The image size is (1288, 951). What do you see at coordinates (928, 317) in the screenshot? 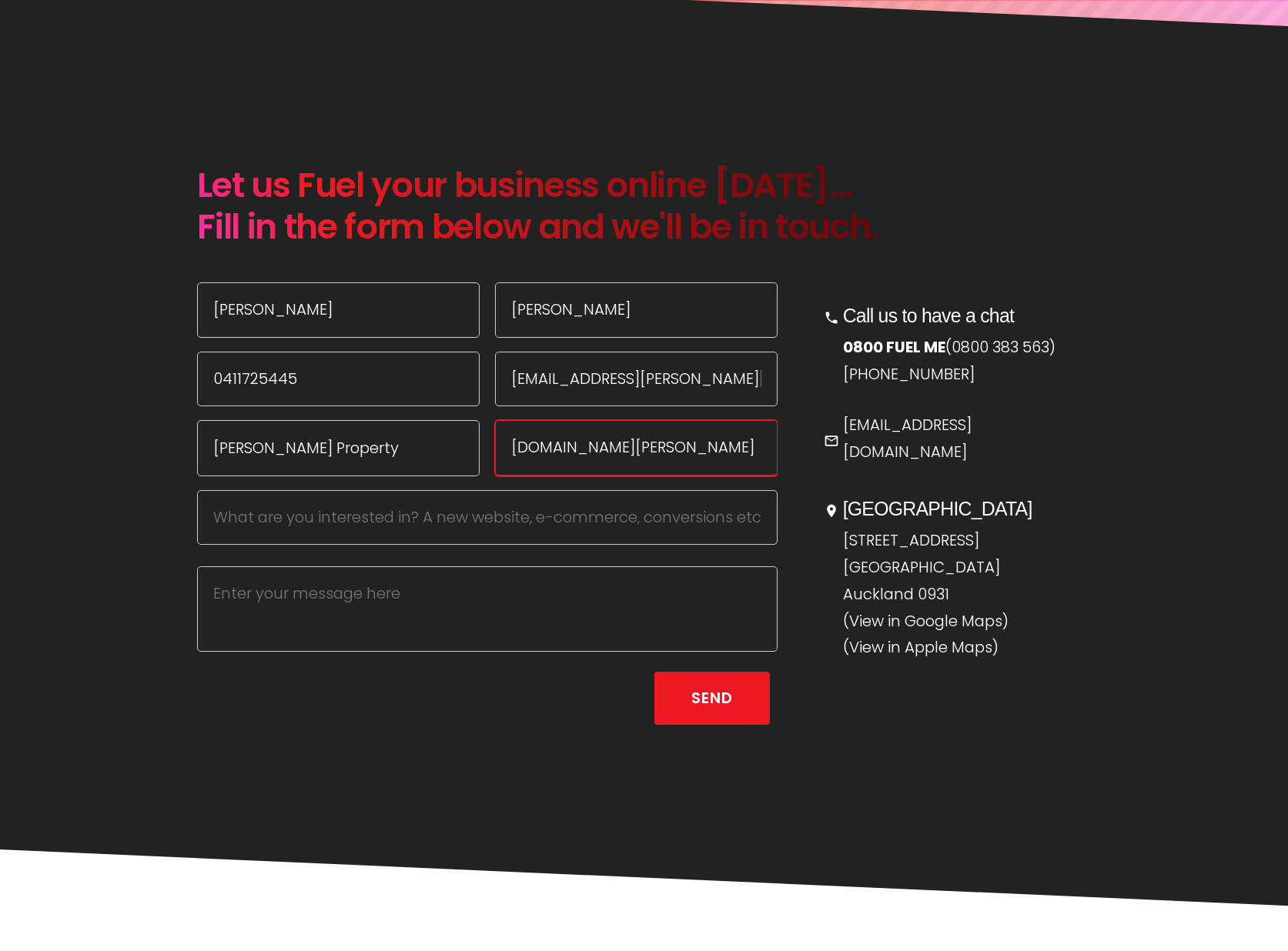
I see `h5: Call us to have a chat` at bounding box center [928, 317].